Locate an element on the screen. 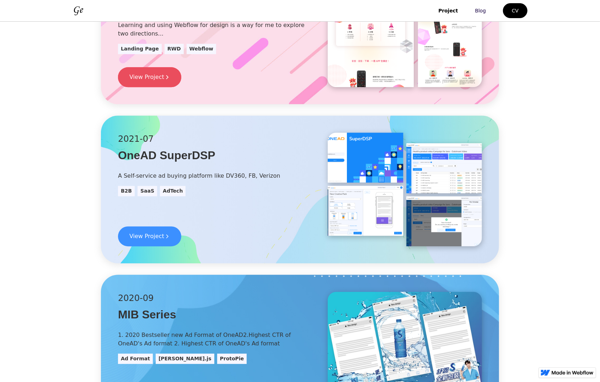 The width and height of the screenshot is (600, 382). h3: OneAD SuperDSP is located at coordinates (199, 156).